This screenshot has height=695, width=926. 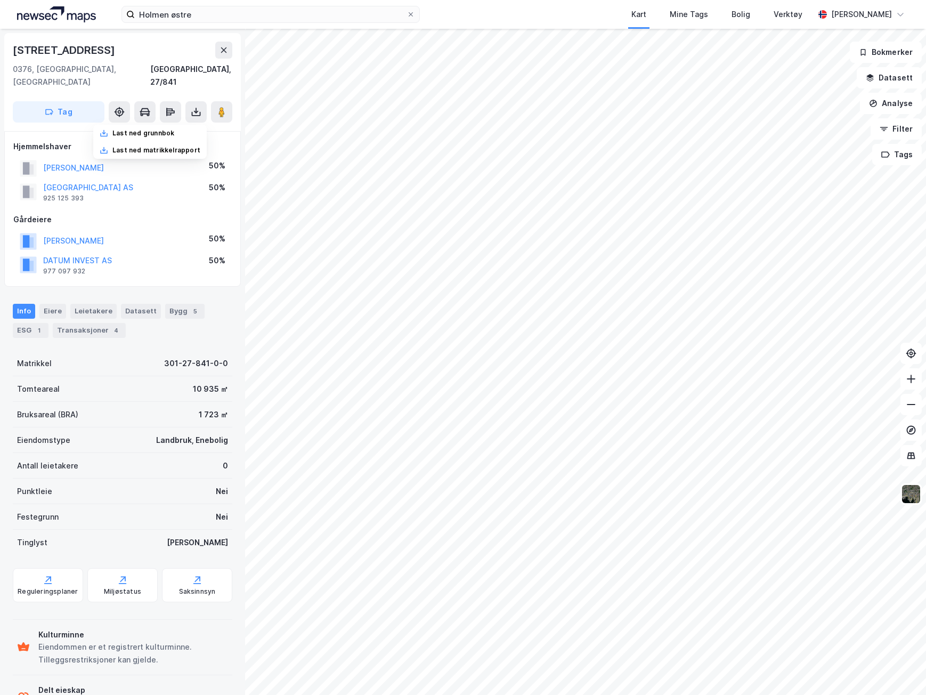 What do you see at coordinates (38, 517) in the screenshot?
I see `div: Festegrunn` at bounding box center [38, 517].